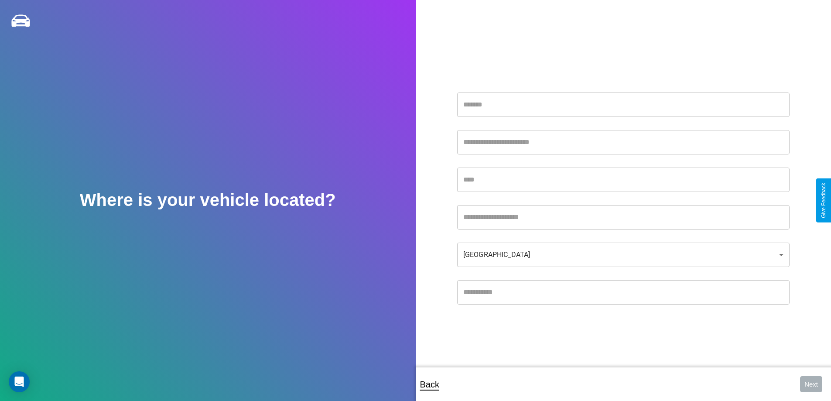 This screenshot has width=831, height=401. Describe the element at coordinates (208, 200) in the screenshot. I see `h2: Where is your vehicle located?` at that location.